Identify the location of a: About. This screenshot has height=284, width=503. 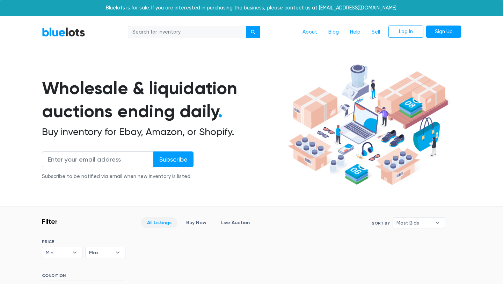
(310, 32).